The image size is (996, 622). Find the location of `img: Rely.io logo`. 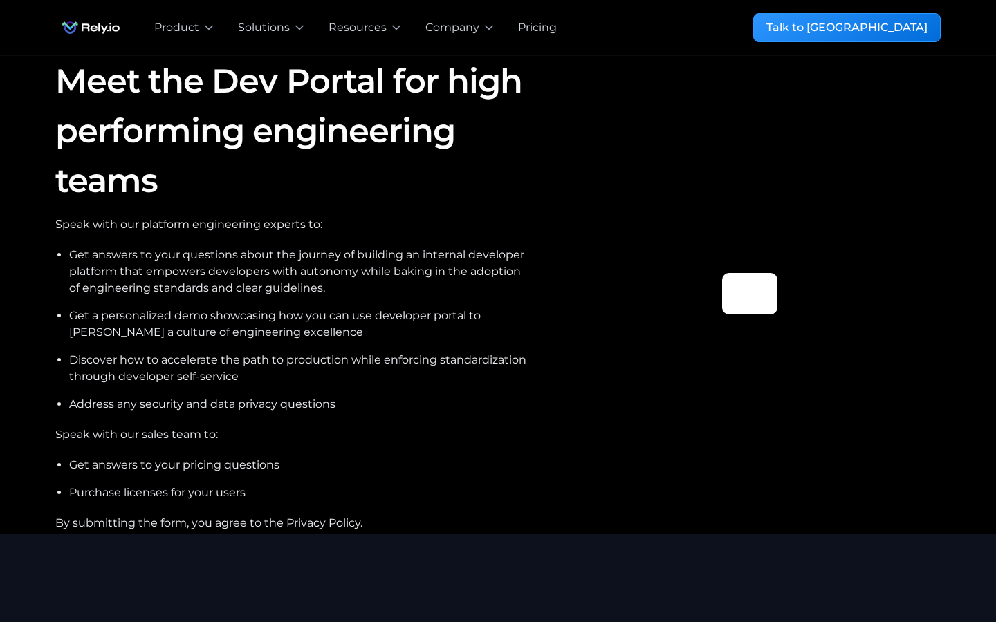

img: Rely.io logo is located at coordinates (91, 28).